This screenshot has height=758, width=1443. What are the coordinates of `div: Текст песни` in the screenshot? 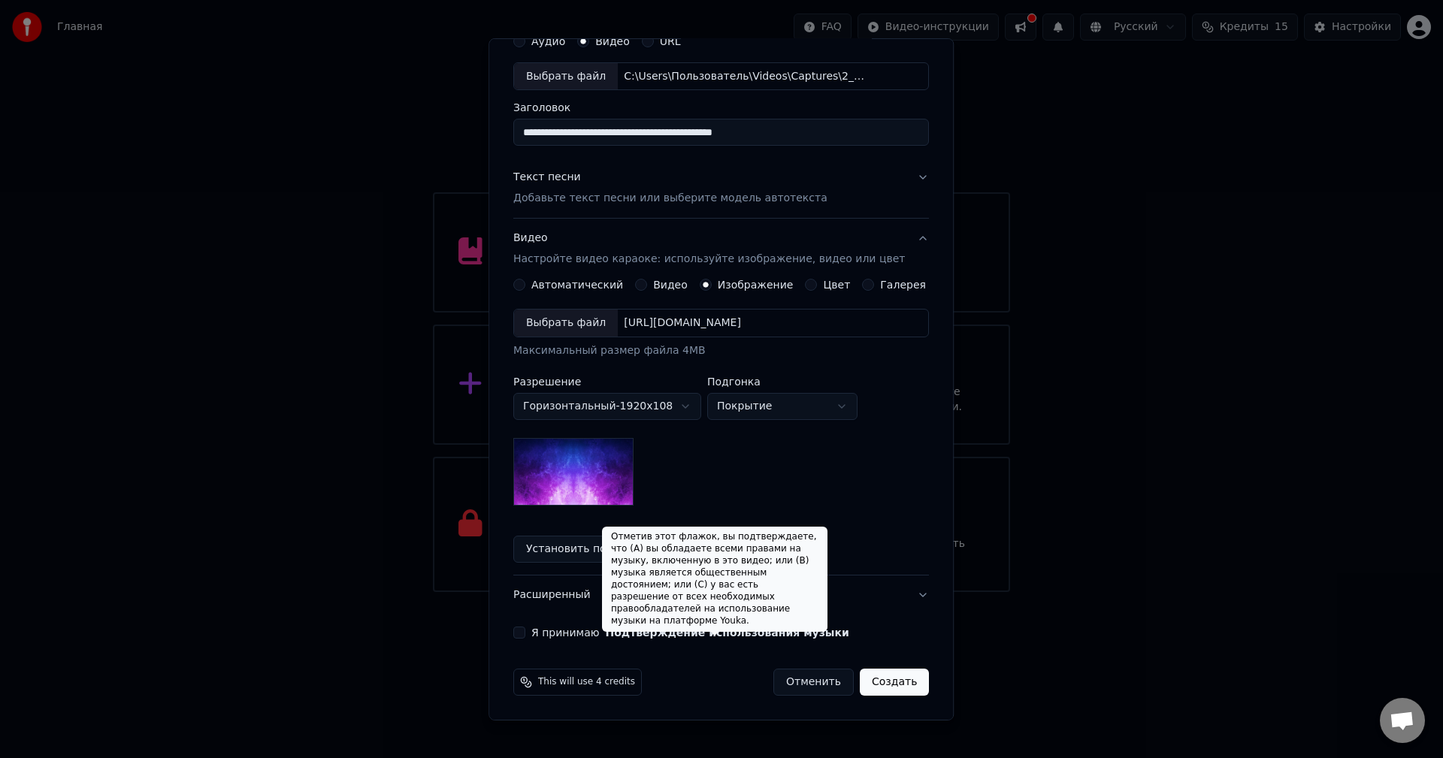 It's located at (547, 177).